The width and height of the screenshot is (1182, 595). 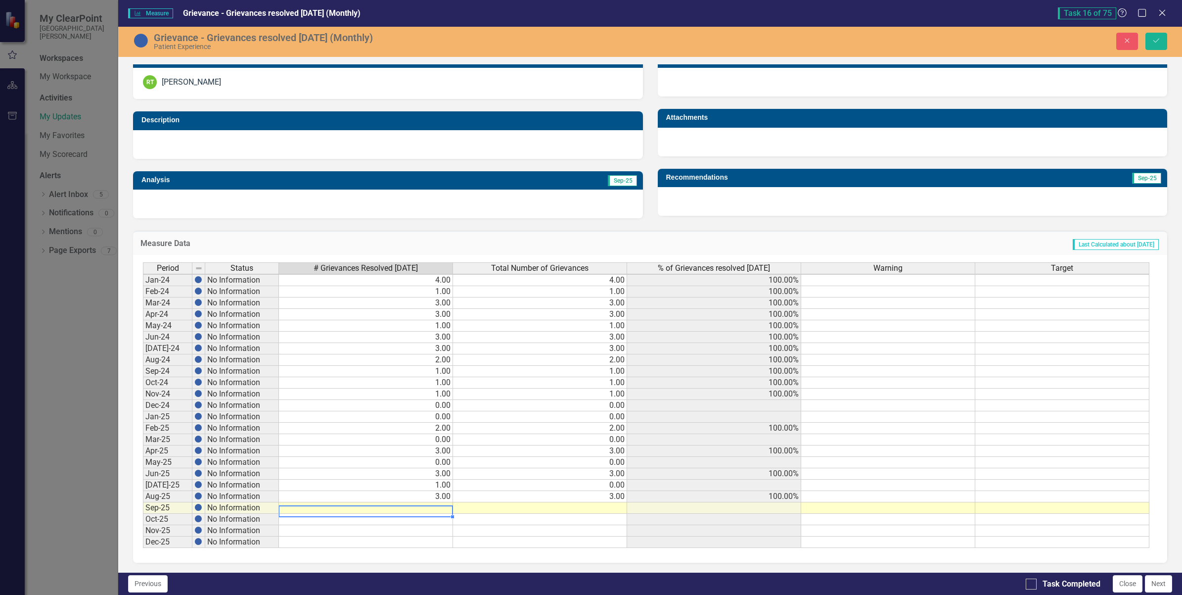 What do you see at coordinates (540, 360) in the screenshot?
I see `td: 2.00` at bounding box center [540, 360].